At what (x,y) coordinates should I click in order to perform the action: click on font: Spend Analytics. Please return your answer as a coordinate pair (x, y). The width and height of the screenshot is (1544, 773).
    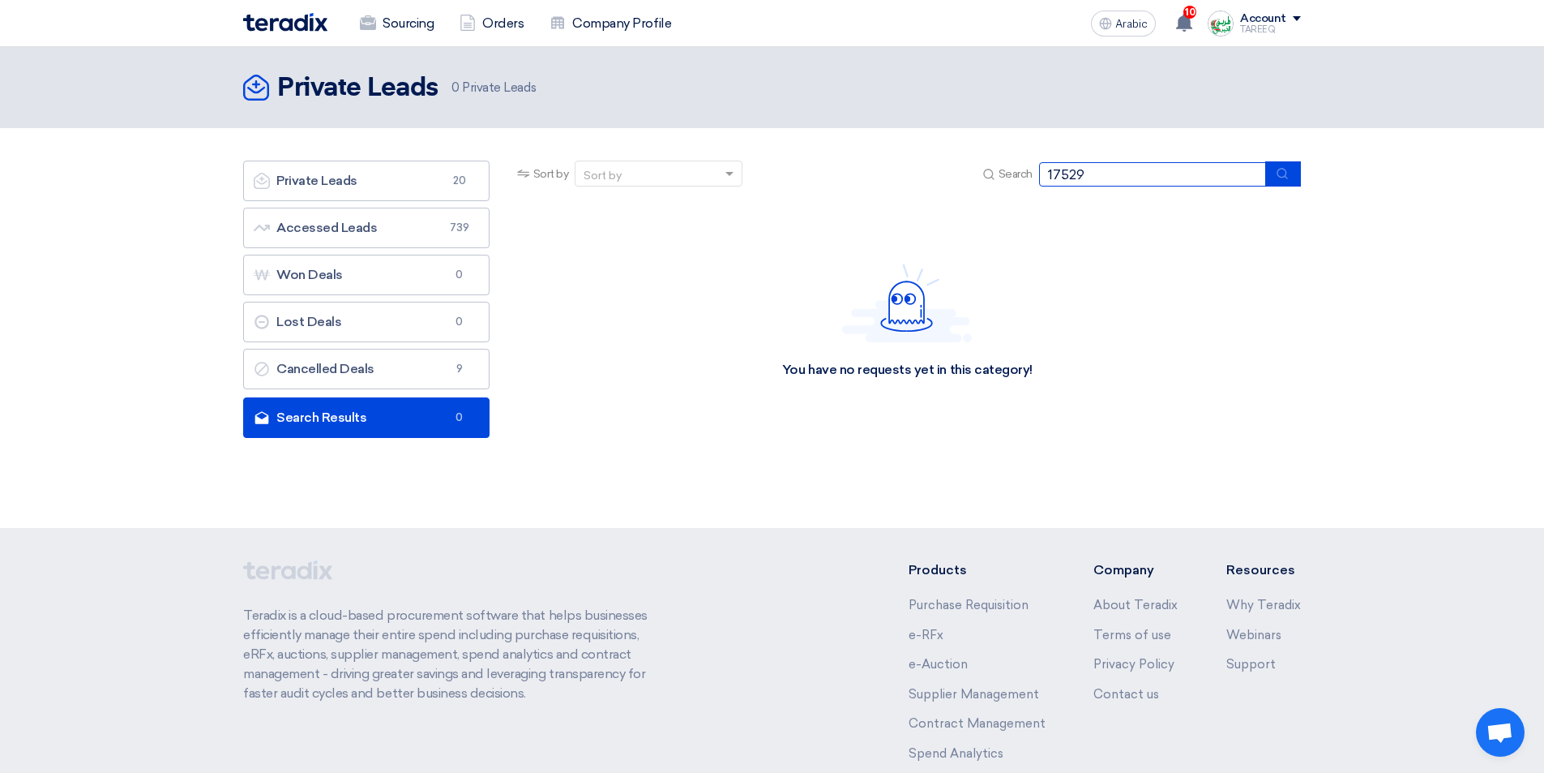
    Looking at the image, I should click on (956, 753).